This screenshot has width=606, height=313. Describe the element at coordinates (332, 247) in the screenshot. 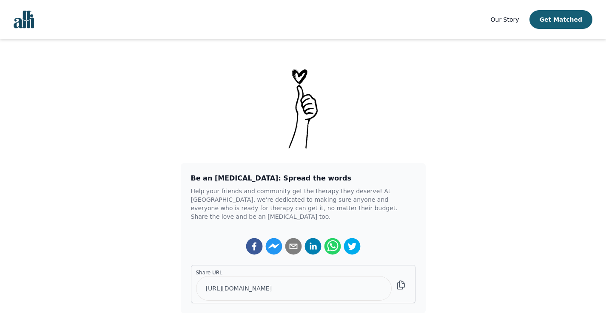

I see `button: whatsapp` at that location.